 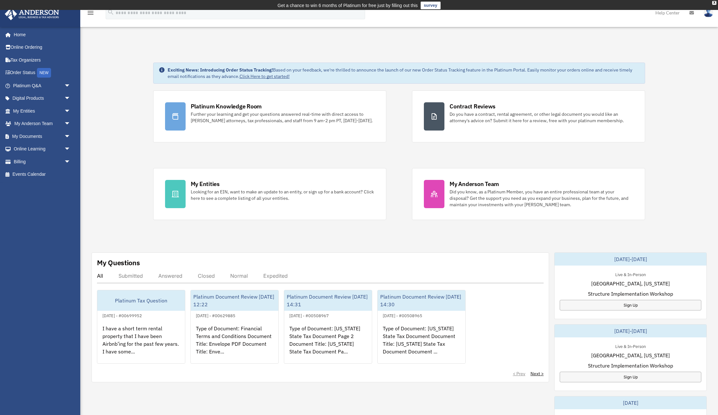 I want to click on i: search, so click(x=111, y=12).